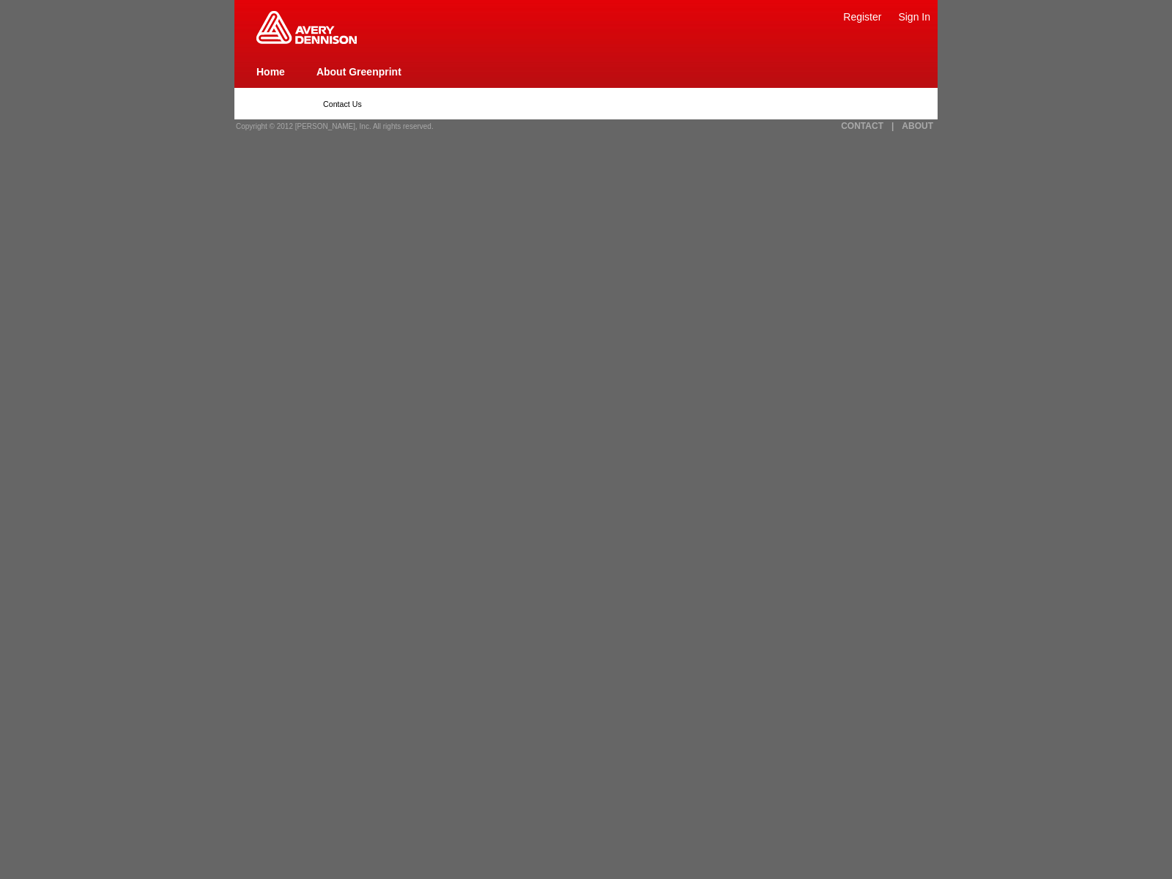 The width and height of the screenshot is (1172, 879). I want to click on a: Greenprint, so click(306, 41).